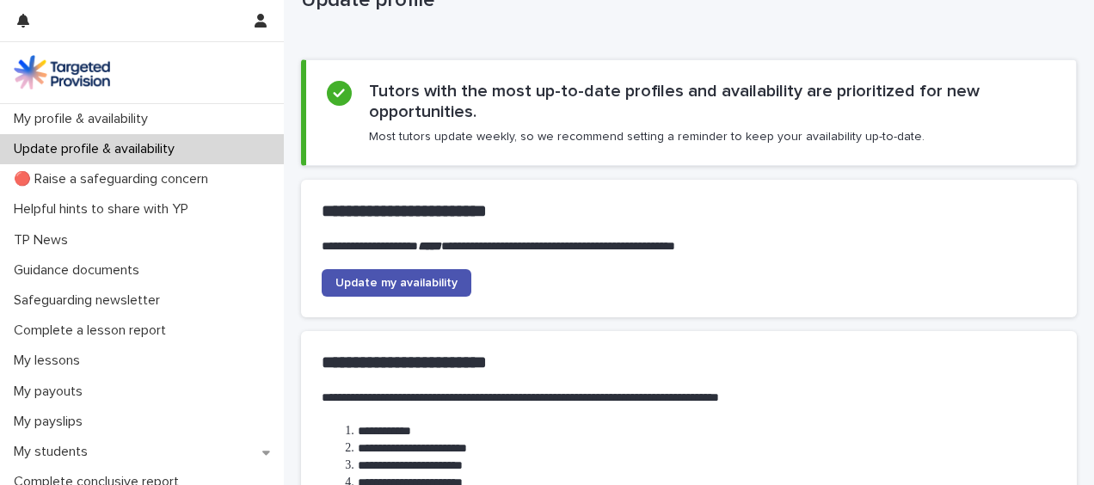  Describe the element at coordinates (712, 101) in the screenshot. I see `h2: Tutors with the most up-to-date profiles and availability are prioritized for new opportunities.` at that location.